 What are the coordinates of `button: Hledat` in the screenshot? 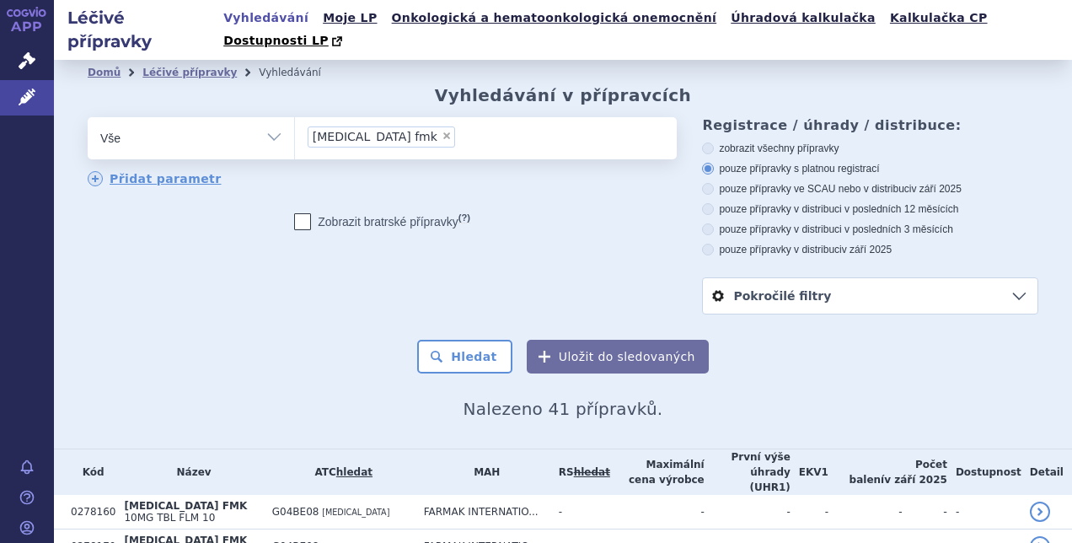 It's located at (464, 356).